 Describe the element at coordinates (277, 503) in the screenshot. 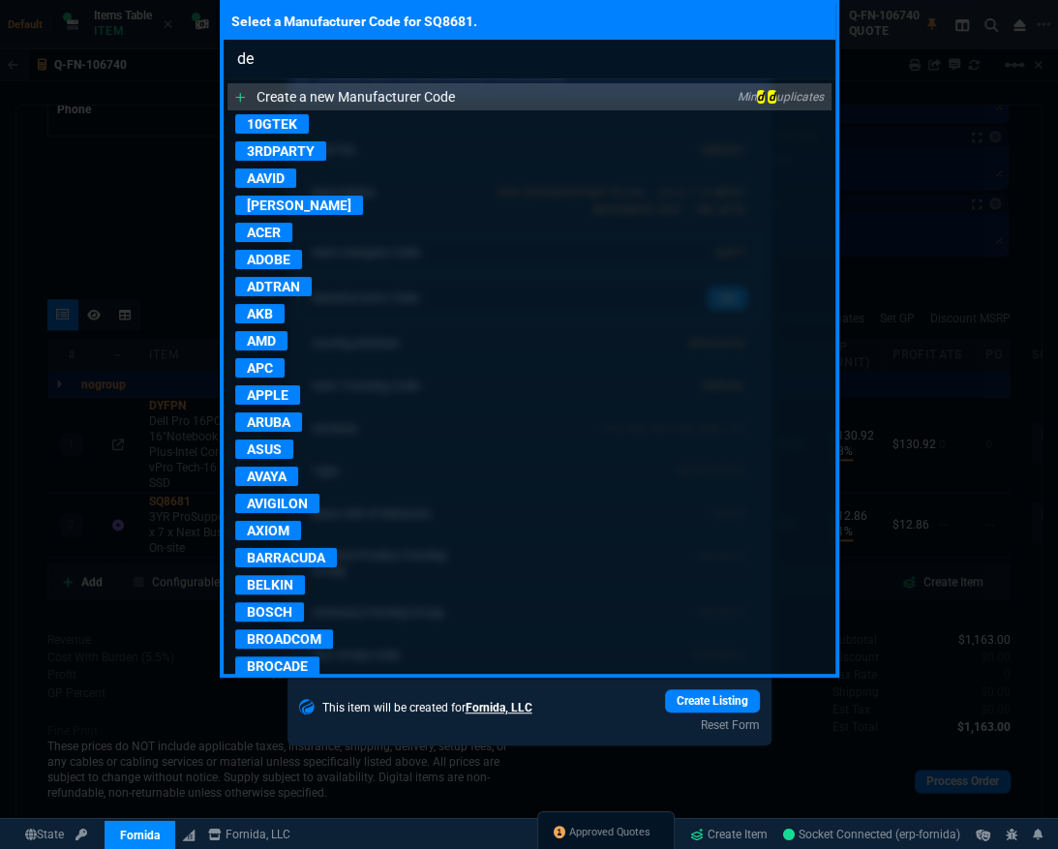

I see `p: AVIGILON` at that location.